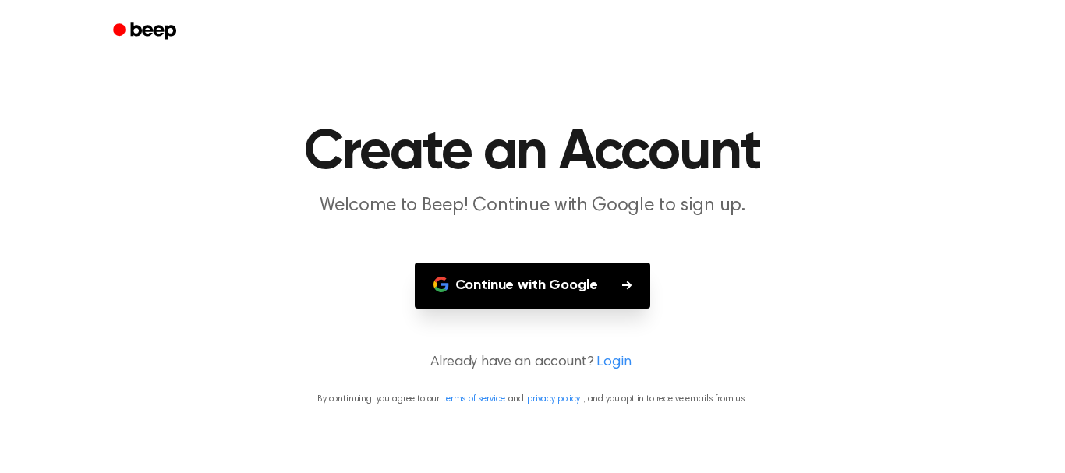  I want to click on h1: Create an Account, so click(533, 153).